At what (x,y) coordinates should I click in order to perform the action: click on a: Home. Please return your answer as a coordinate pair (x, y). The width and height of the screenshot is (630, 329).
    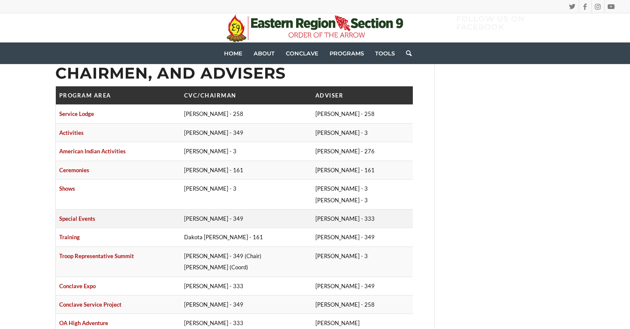
    Looking at the image, I should click on (233, 53).